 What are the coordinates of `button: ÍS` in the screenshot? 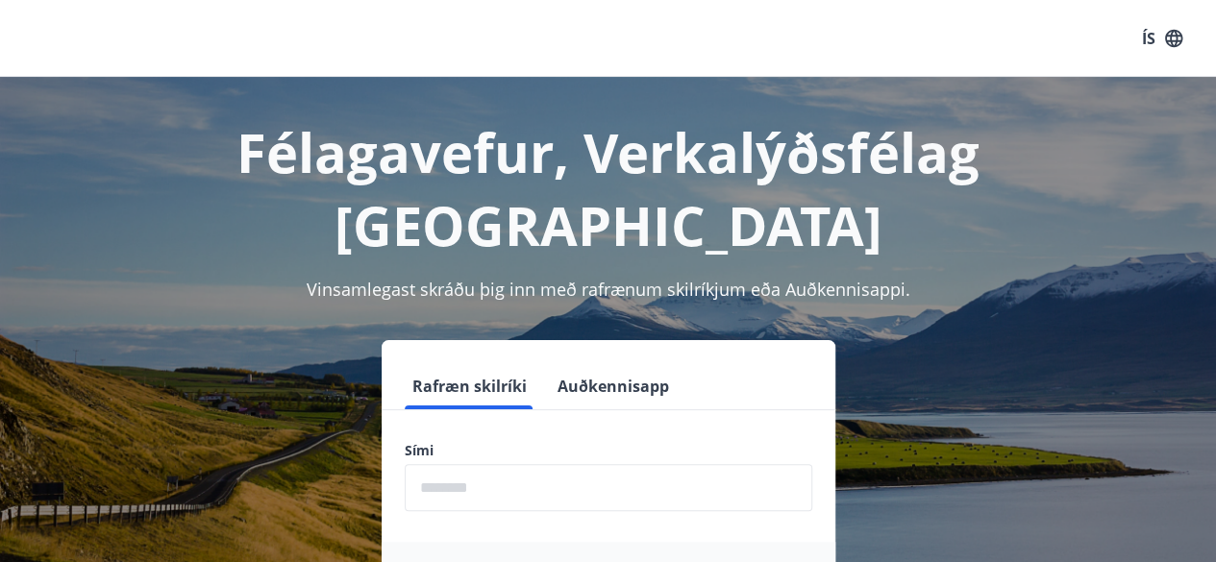 It's located at (1162, 38).